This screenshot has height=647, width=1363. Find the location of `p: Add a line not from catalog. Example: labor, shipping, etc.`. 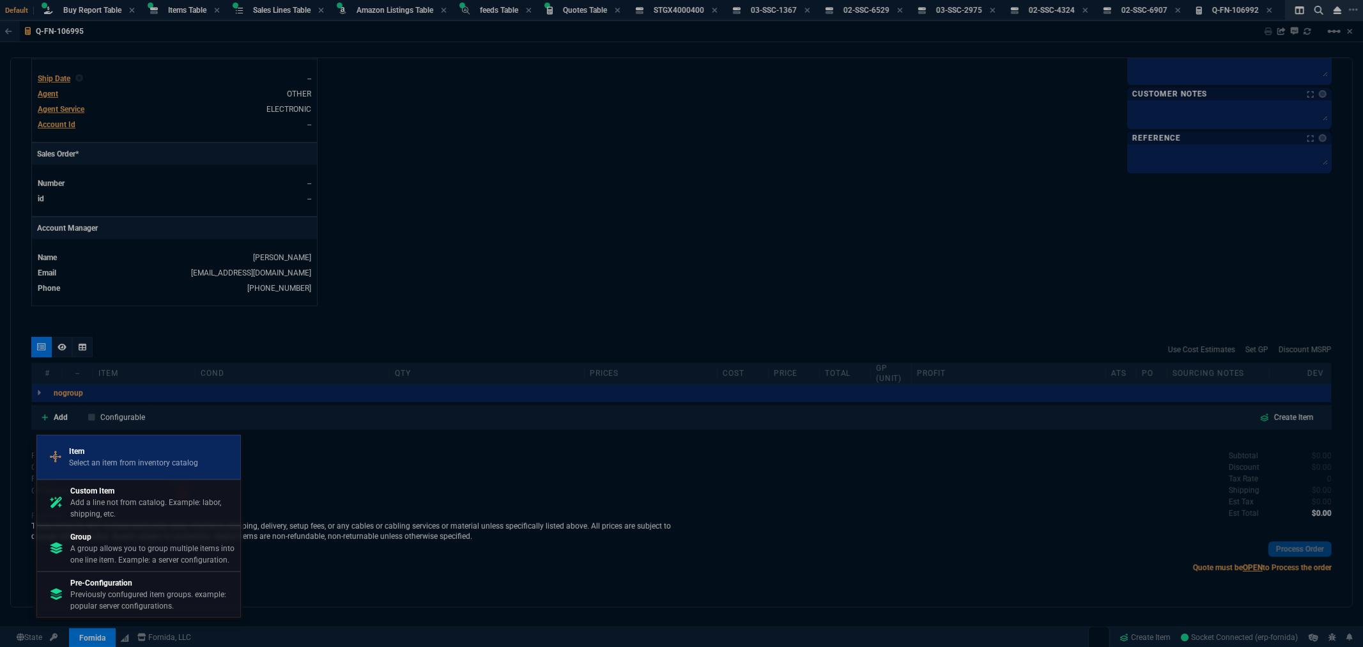

p: Add a line not from catalog. Example: labor, shipping, etc. is located at coordinates (153, 508).